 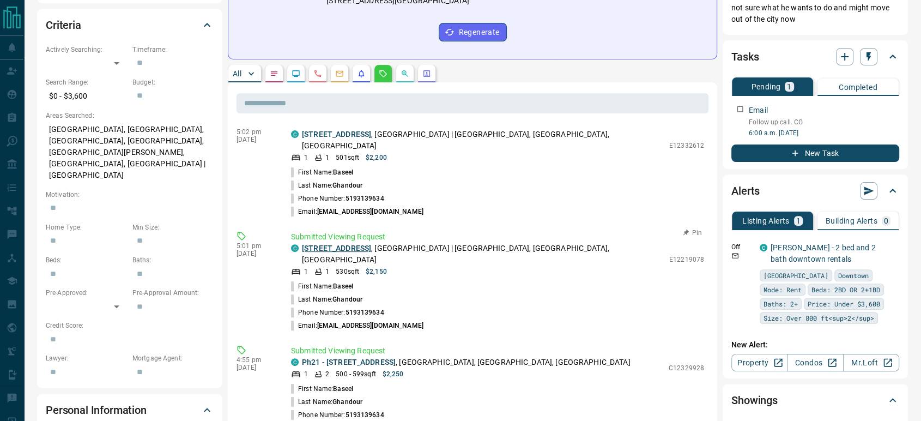 What do you see at coordinates (816, 191) in the screenshot?
I see `div: Alerts` at bounding box center [816, 191].